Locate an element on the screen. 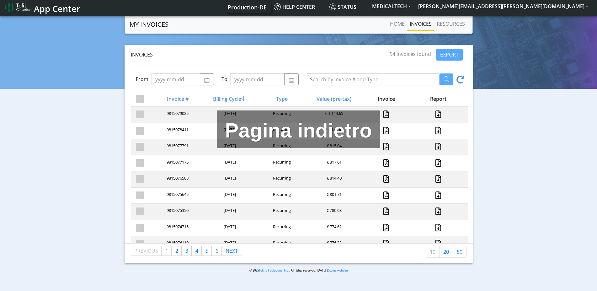 Image resolution: width=597 pixels, height=291 pixels. input: Search by Invoice # and Type is located at coordinates (373, 79).